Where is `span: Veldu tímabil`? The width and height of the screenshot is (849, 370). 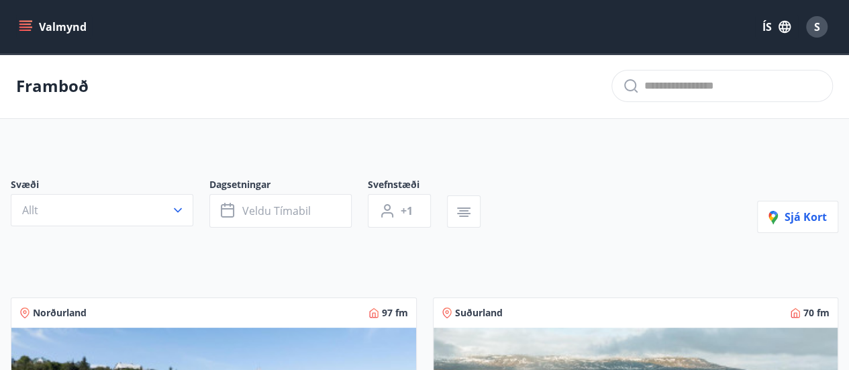
span: Veldu tímabil is located at coordinates (276, 211).